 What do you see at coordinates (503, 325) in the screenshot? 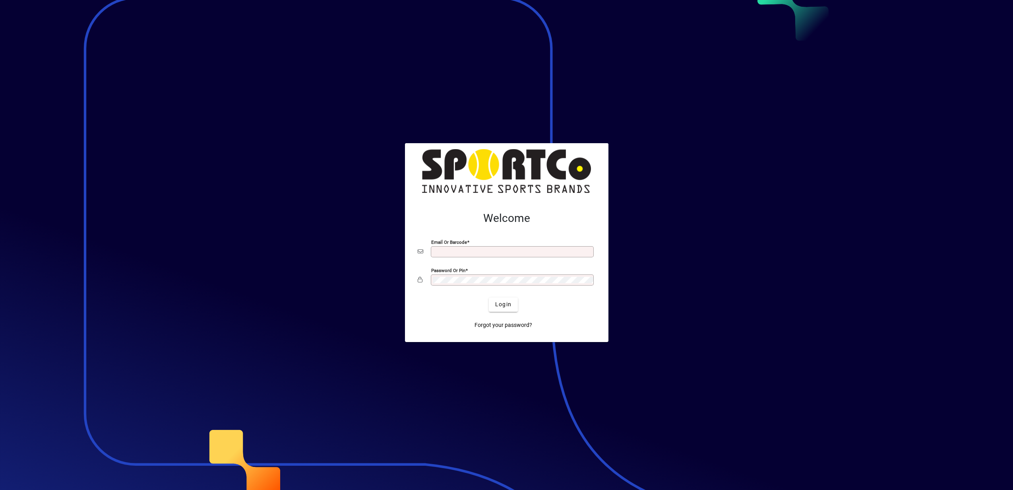
I see `a: Forgot your password?` at bounding box center [503, 325].